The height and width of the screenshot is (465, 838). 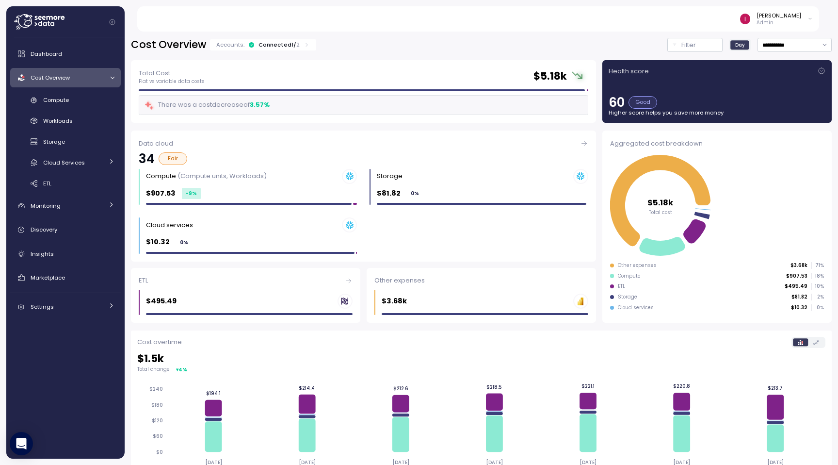 I want to click on a: Workloads, so click(x=65, y=121).